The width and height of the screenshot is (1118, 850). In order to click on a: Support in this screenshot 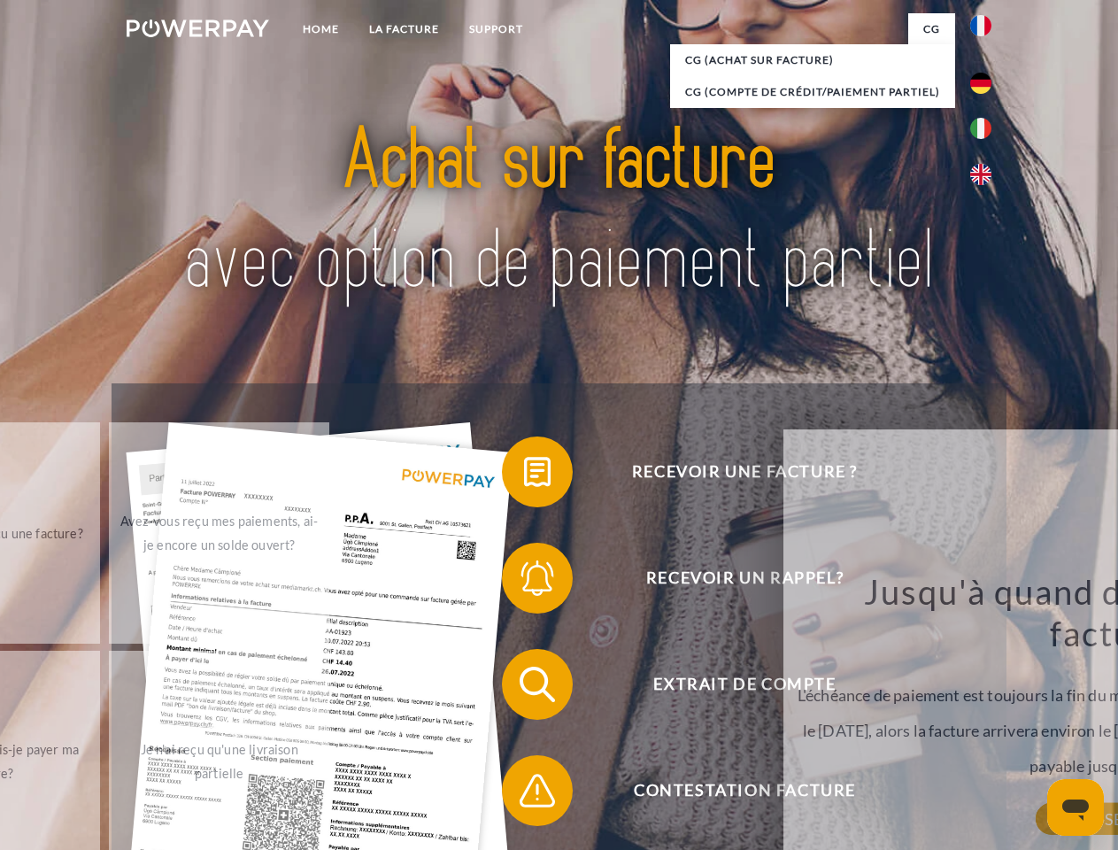, I will do `click(496, 29)`.